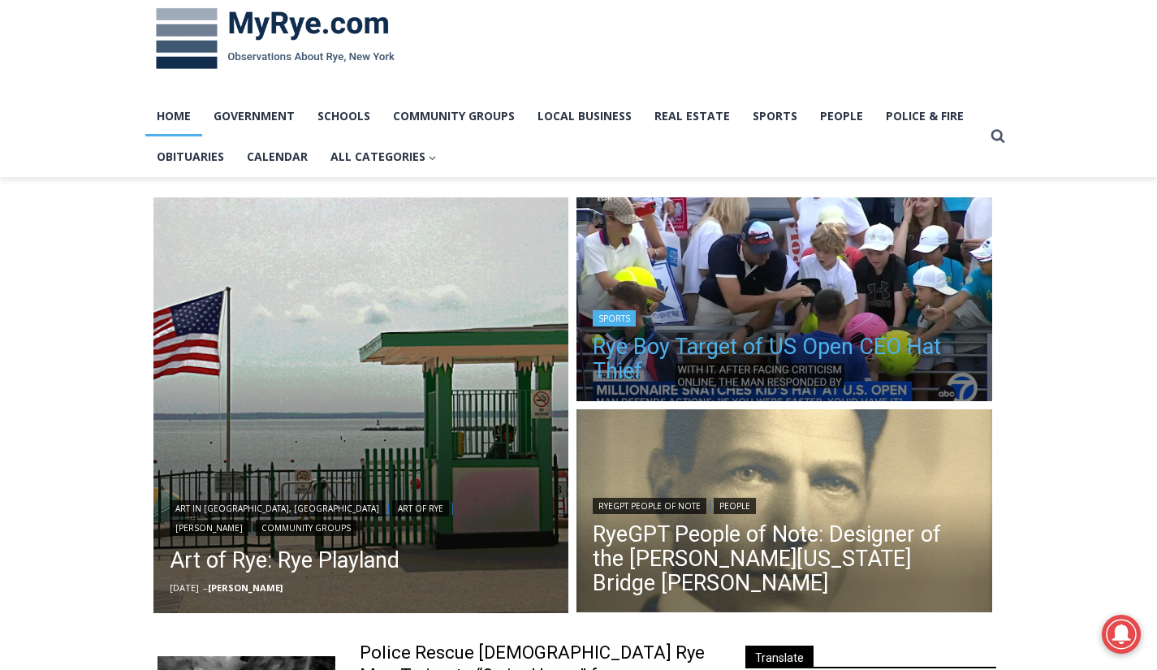 The width and height of the screenshot is (1157, 670). What do you see at coordinates (650, 506) in the screenshot?
I see `a: RyeGPT People of Note` at bounding box center [650, 506].